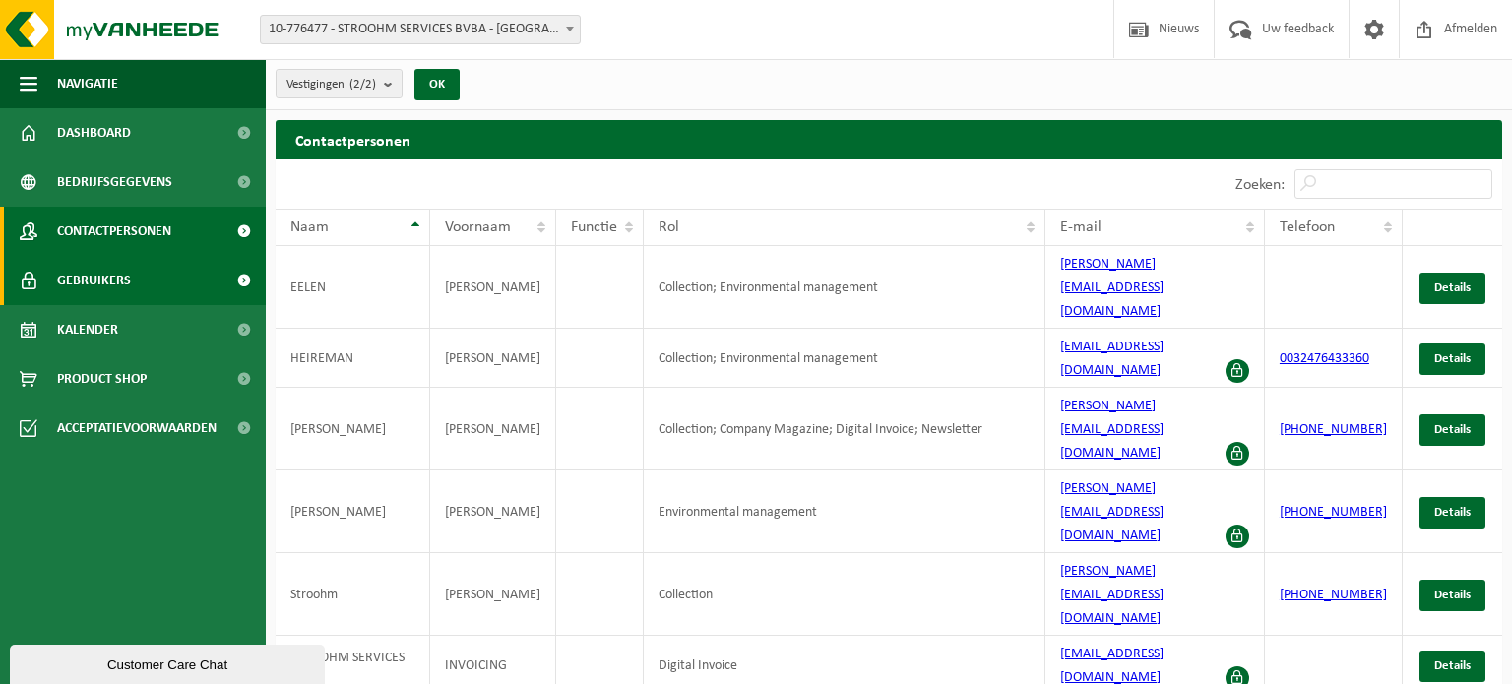 Image resolution: width=1512 pixels, height=684 pixels. I want to click on td: Collection, so click(845, 595).